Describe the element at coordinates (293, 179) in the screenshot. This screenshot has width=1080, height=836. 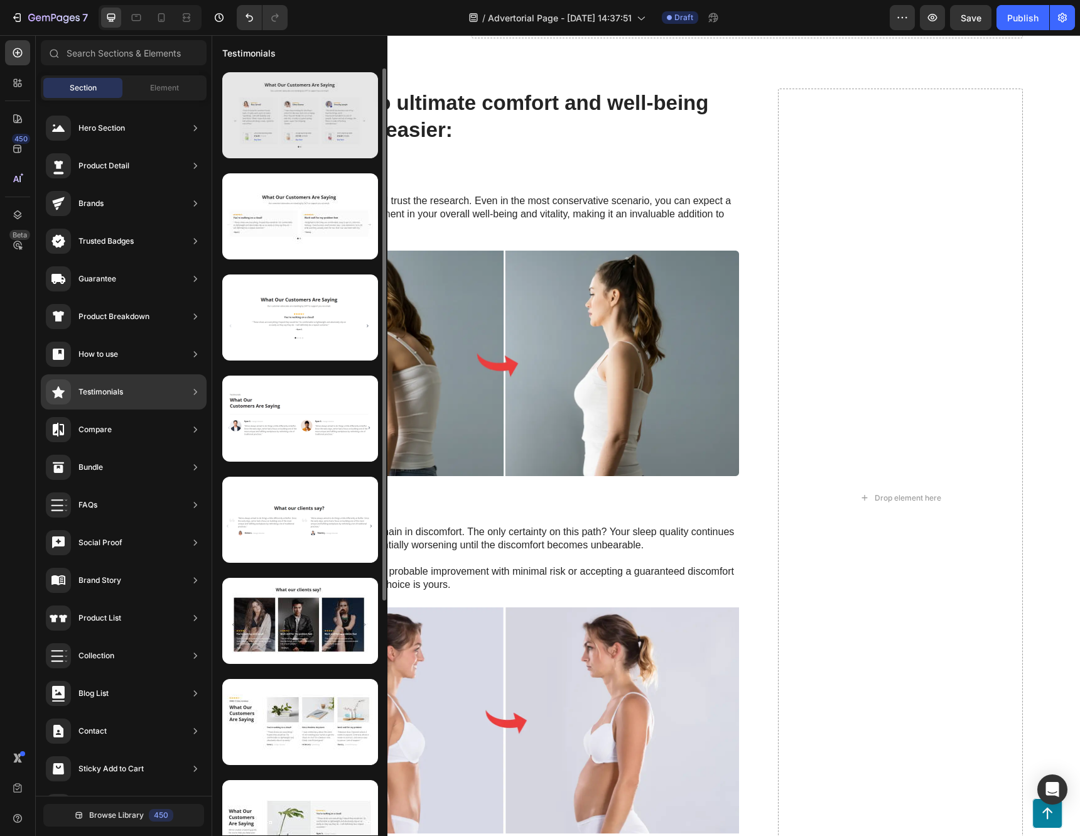
I see `p: Embrace the GemPilo and trust the research. Even in the most conservative scenario, you can expec...` at that location.